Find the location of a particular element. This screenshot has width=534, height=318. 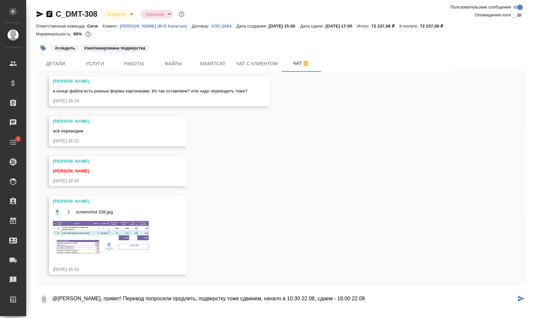

svg: Отписаться is located at coordinates (306, 64).